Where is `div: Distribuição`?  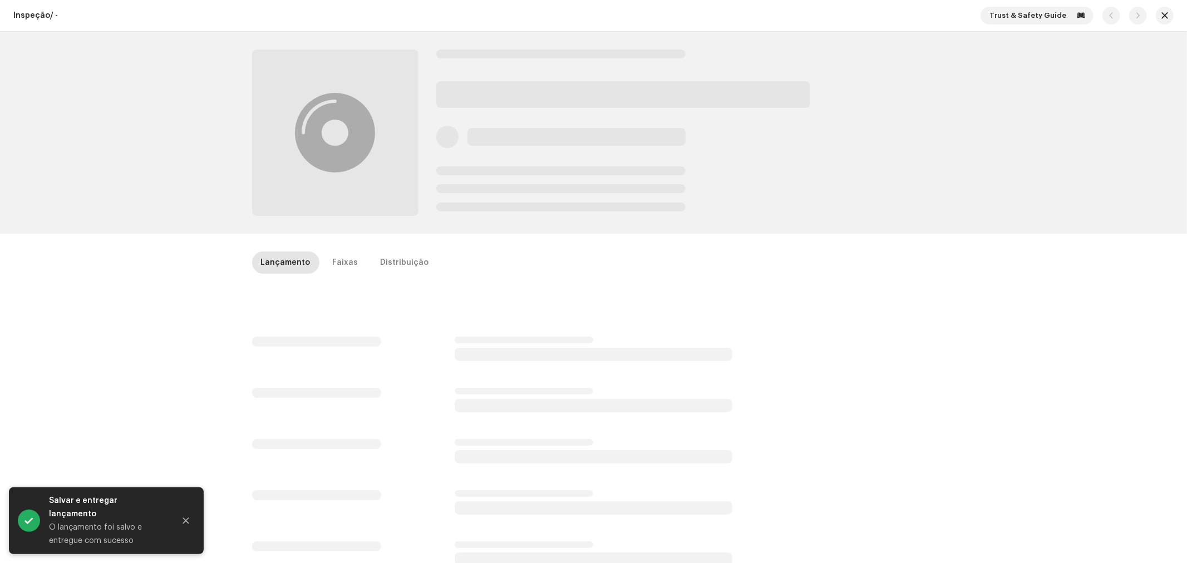 div: Distribuição is located at coordinates (405, 263).